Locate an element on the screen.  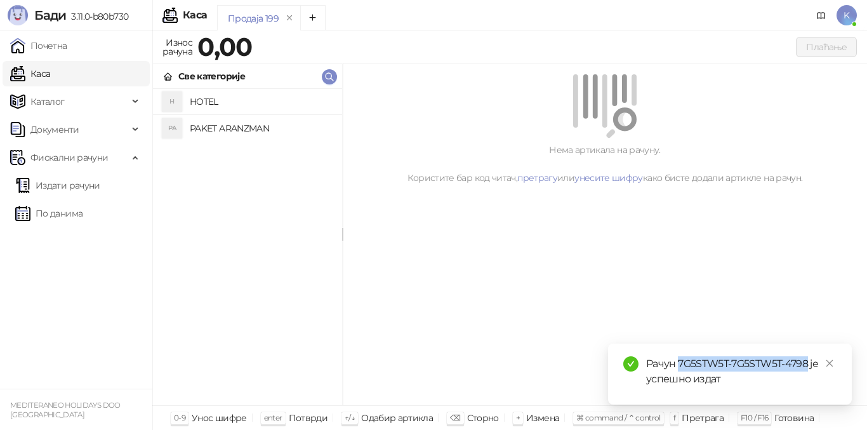
span: ⌘ command / ⌃ control is located at coordinates (618, 417).